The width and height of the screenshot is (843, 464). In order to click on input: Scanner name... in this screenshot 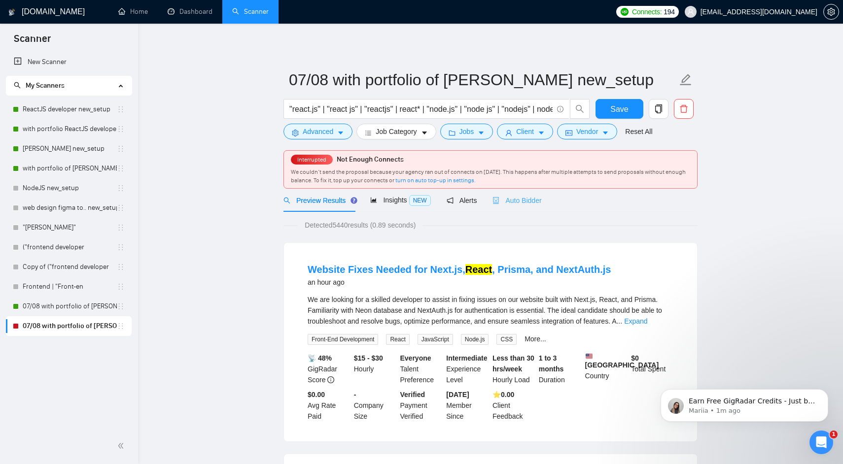, I will do `click(483, 80)`.